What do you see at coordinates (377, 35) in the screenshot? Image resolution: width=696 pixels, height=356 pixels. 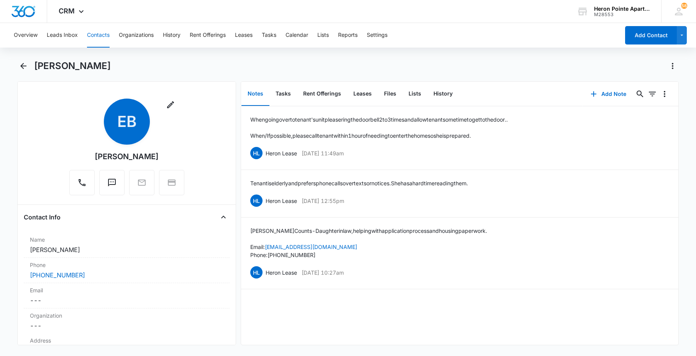 I see `button: Settings` at bounding box center [377, 35].